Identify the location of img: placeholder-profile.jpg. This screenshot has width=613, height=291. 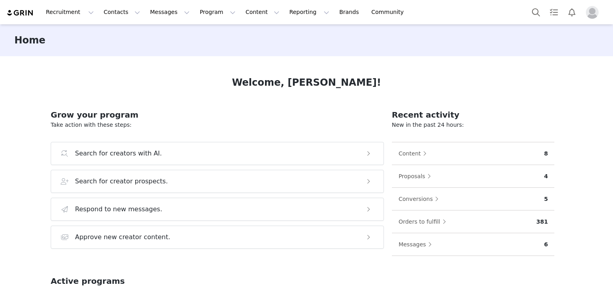
(592, 12).